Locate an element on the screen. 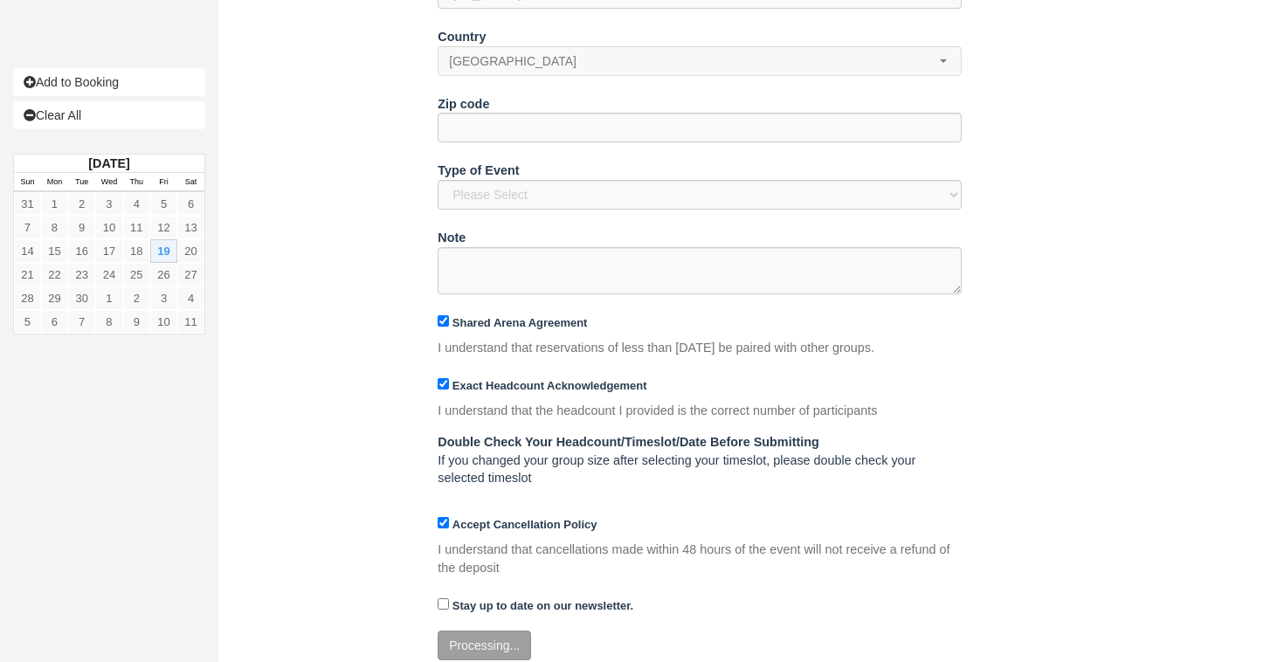 This screenshot has height=662, width=1284. a: Add to Booking is located at coordinates (109, 82).